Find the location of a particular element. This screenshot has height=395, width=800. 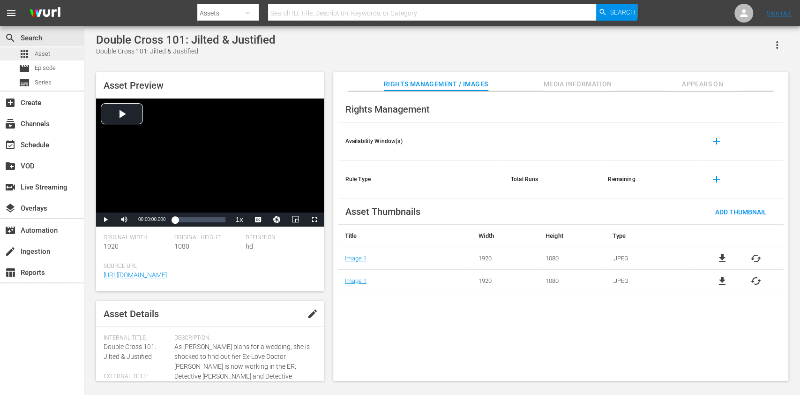

img: ans4CAIJ8jUAAAAAAAAAAAAAAAAAAAAAAAAgQb4GAAAAAAAAAAAAAAAAAAAAAAAAJMjXAAAAAAAAAAAAAAAAAAAAAAAAgAT5G... is located at coordinates (45, 13).